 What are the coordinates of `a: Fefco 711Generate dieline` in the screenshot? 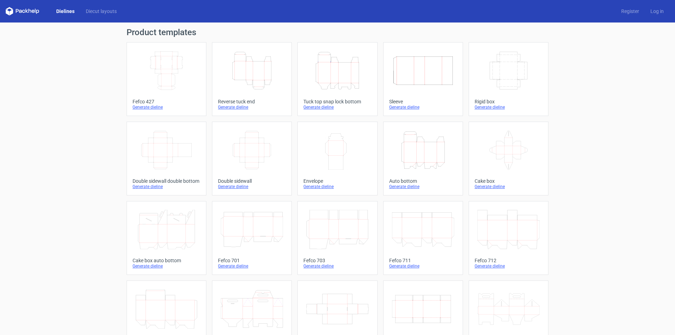 It's located at (423, 238).